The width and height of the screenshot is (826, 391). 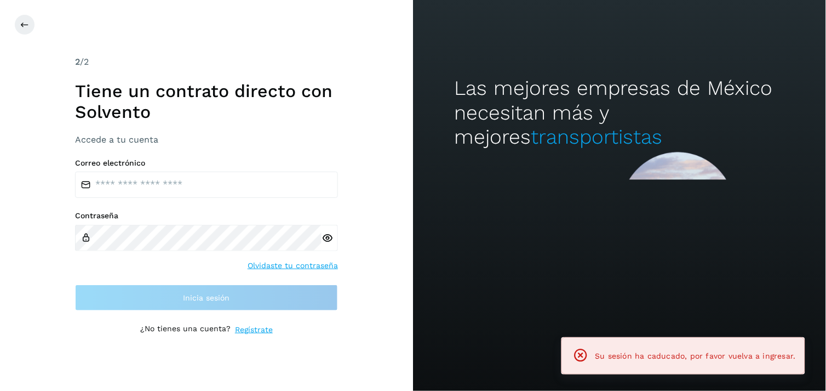 I want to click on label: Contraseña, so click(x=207, y=215).